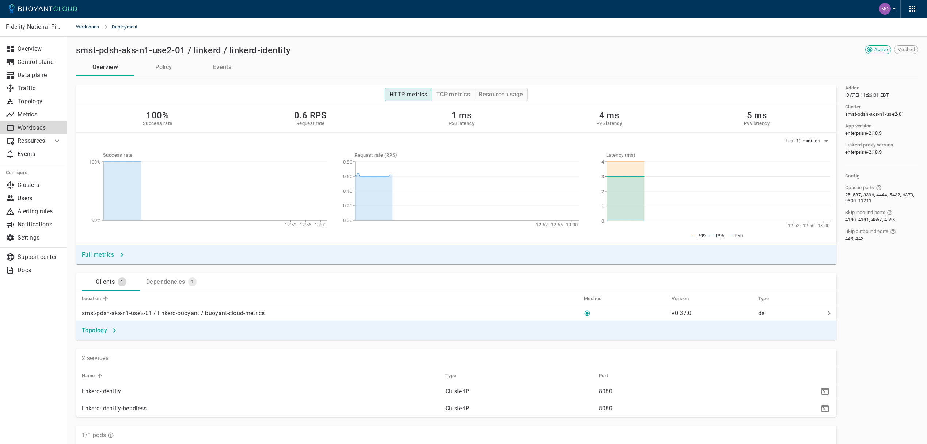 The image size is (927, 444). I want to click on span: Location, so click(96, 299).